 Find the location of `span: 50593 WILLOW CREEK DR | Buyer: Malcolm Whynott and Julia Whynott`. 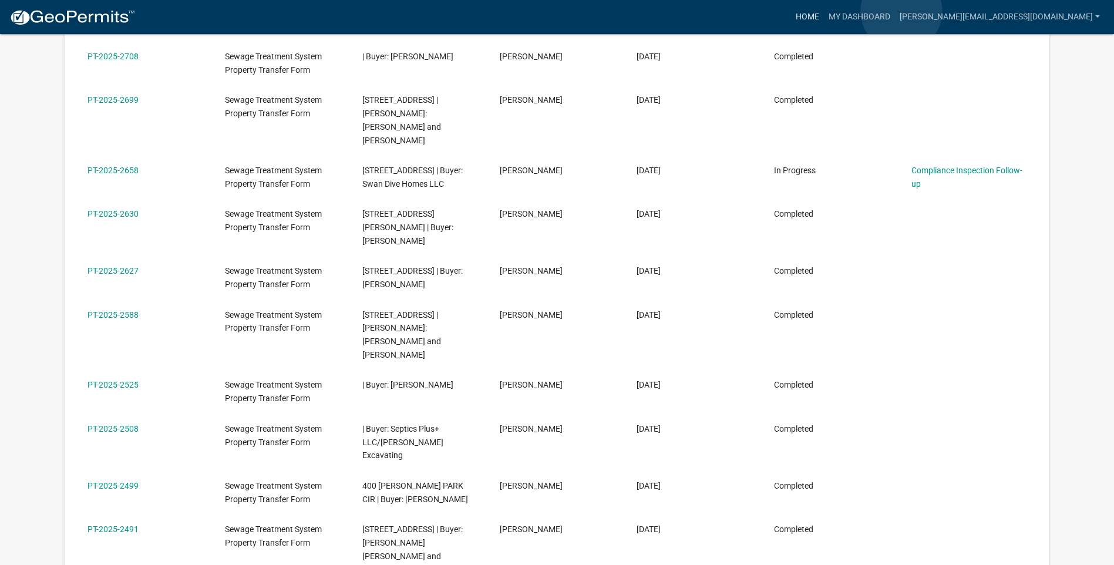

span: 50593 WILLOW CREEK DR | Buyer: Malcolm Whynott and Julia Whynott is located at coordinates (402, 120).